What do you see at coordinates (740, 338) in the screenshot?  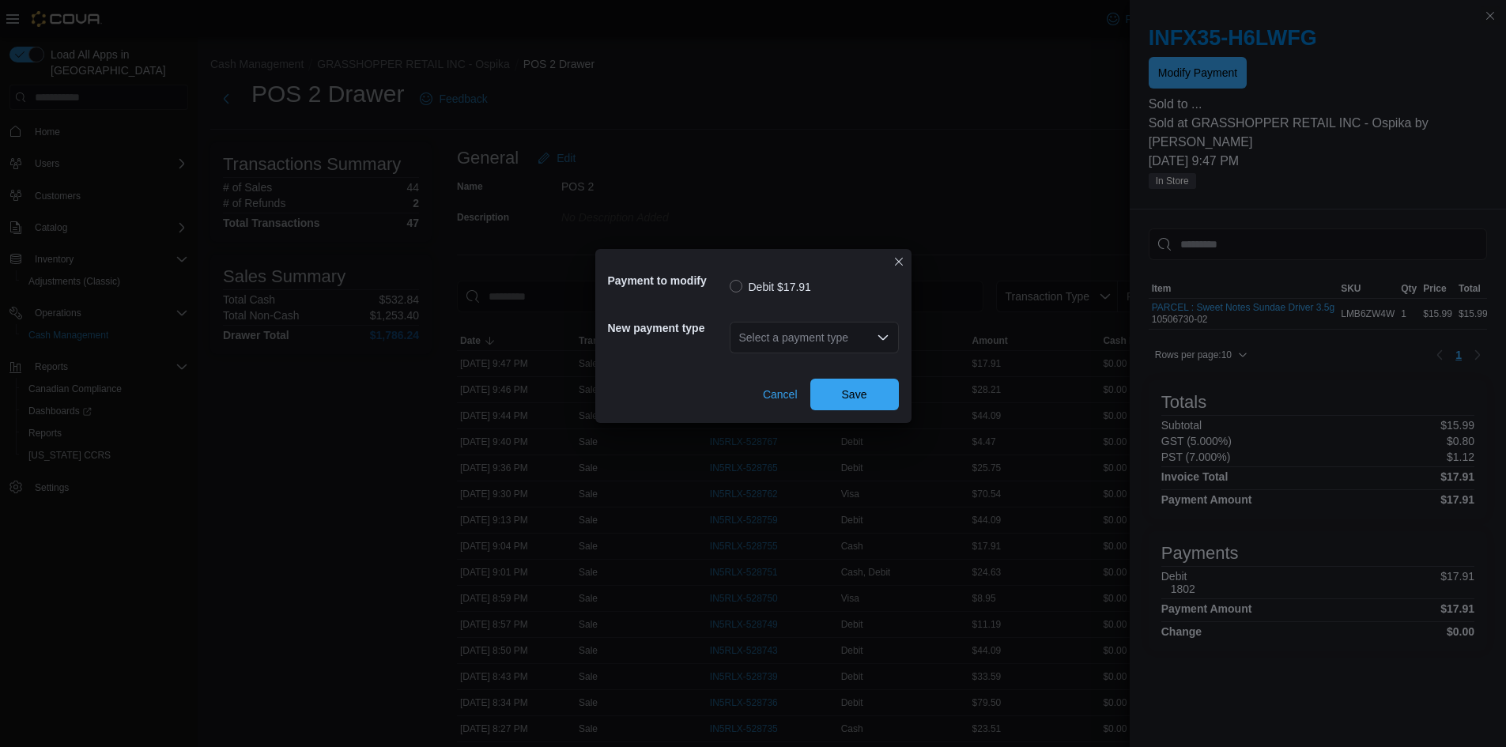 I see `input: Accessible screen reader label` at bounding box center [740, 338].